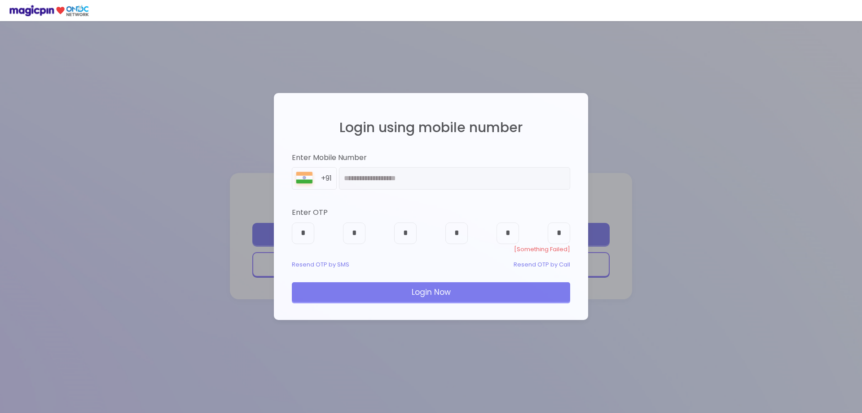 The image size is (862, 413). What do you see at coordinates (431, 158) in the screenshot?
I see `div: Enter Mobile Number` at bounding box center [431, 158].